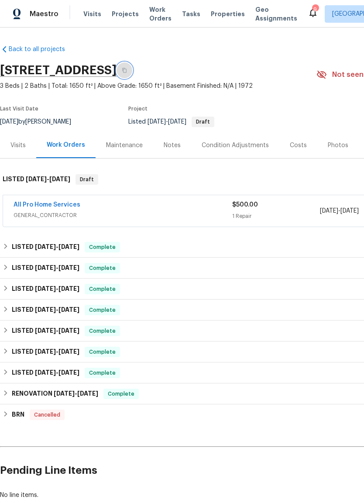  What do you see at coordinates (315, 10) in the screenshot?
I see `div: 9` at bounding box center [315, 10].